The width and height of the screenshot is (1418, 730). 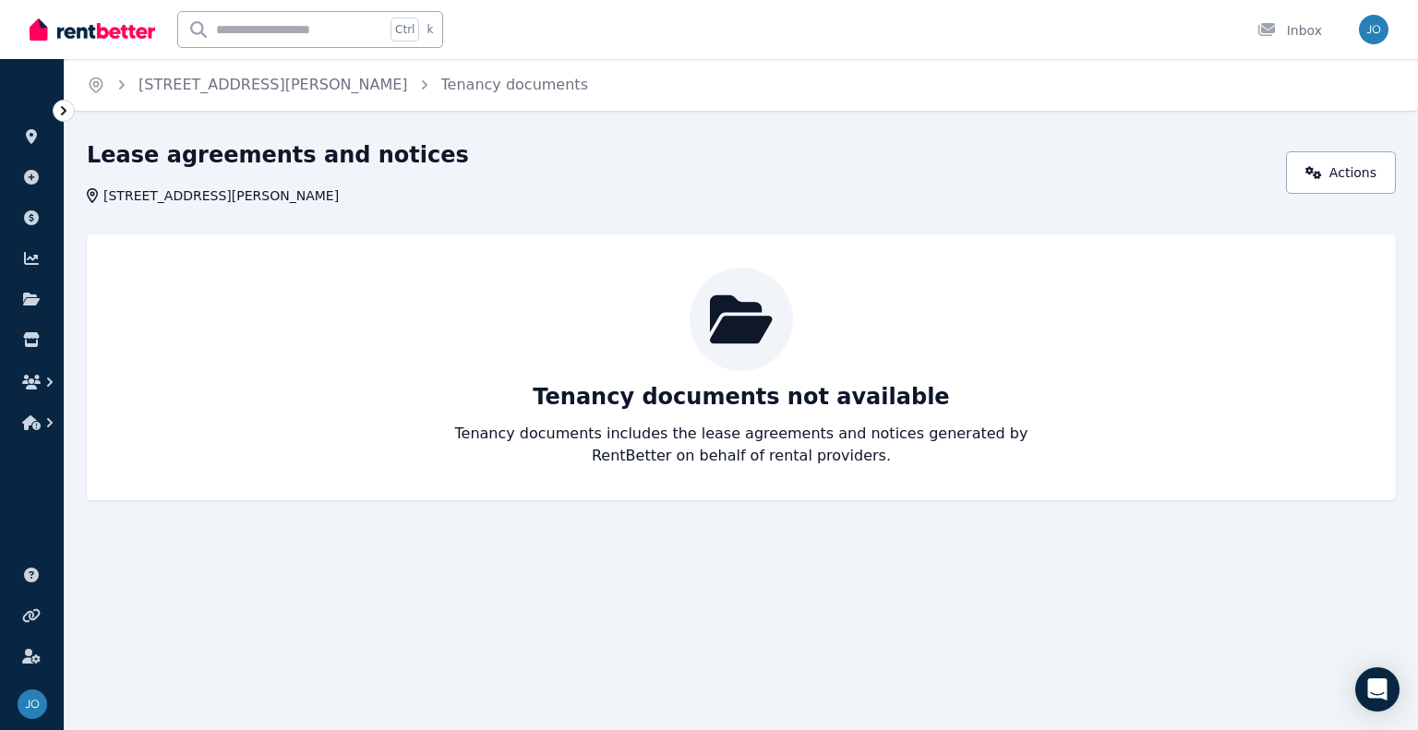 What do you see at coordinates (1377, 690) in the screenshot?
I see `div: Open Intercom Messenger` at bounding box center [1377, 690].